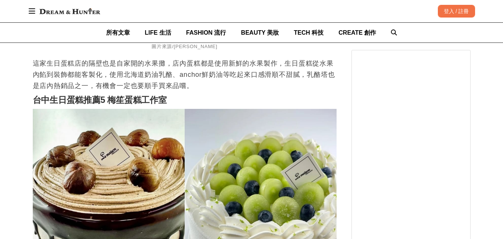  What do you see at coordinates (309, 32) in the screenshot?
I see `span: TECH 科技` at bounding box center [309, 32].